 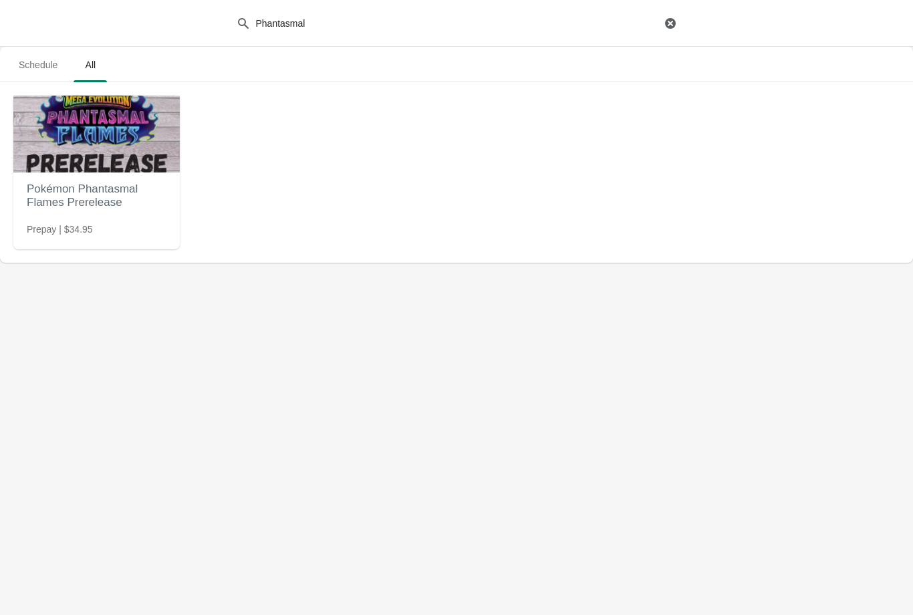 What do you see at coordinates (38, 65) in the screenshot?
I see `span: Schedule` at bounding box center [38, 65].